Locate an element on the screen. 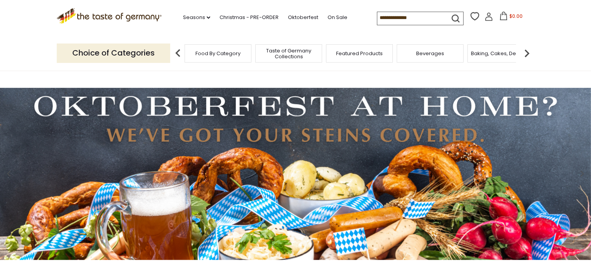  img: next arrow is located at coordinates (527, 53).